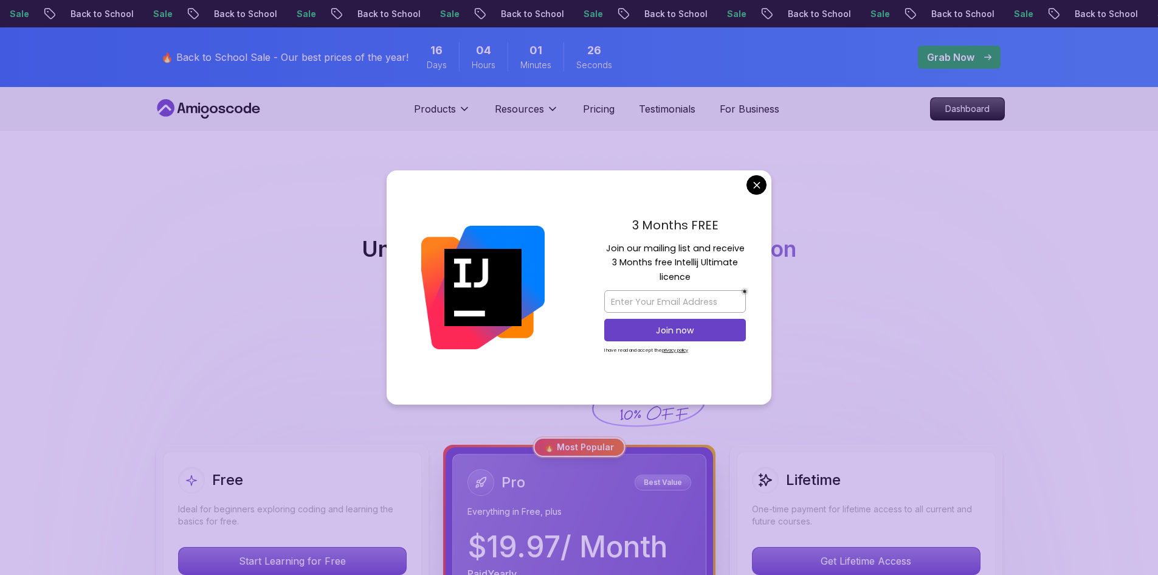 This screenshot has width=1158, height=575. I want to click on h2: Free, so click(227, 480).